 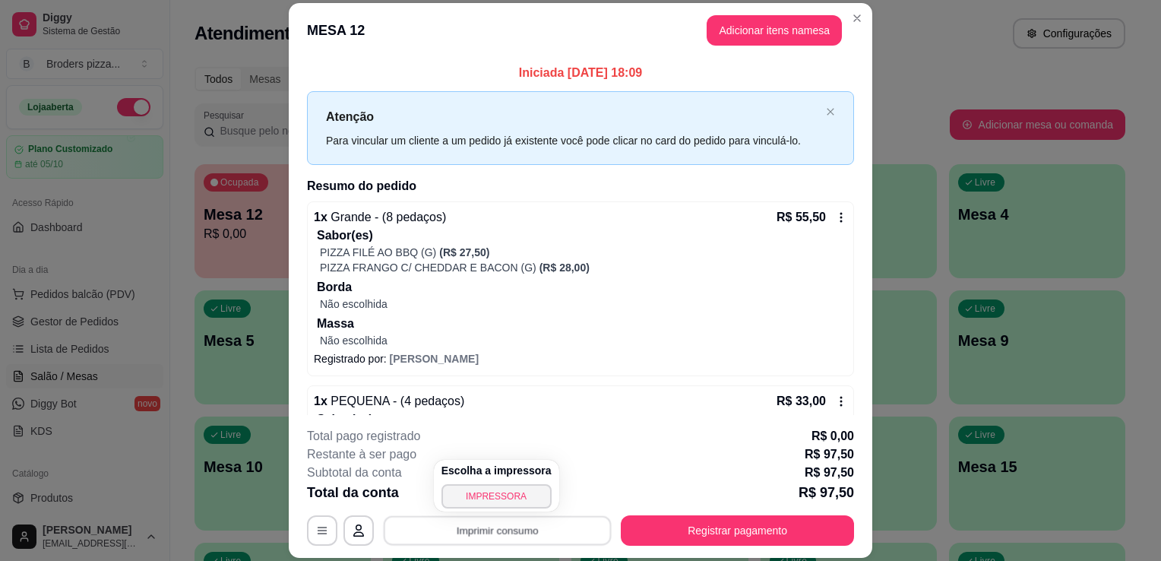 I want to click on button: Registrar pagamento, so click(x=737, y=530).